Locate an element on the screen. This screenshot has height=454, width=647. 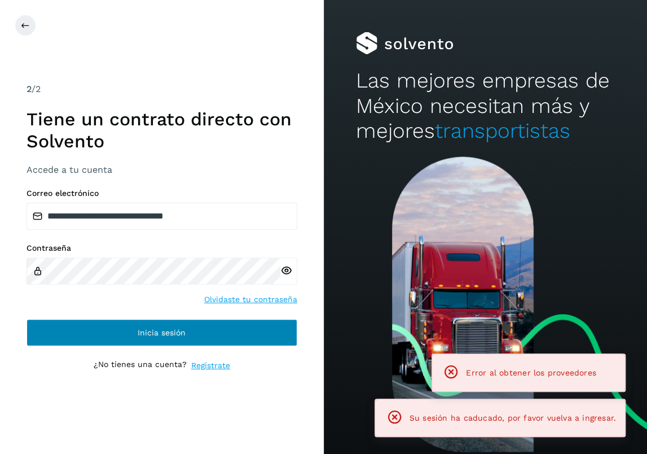
button: Inicia sesión is located at coordinates (162, 332).